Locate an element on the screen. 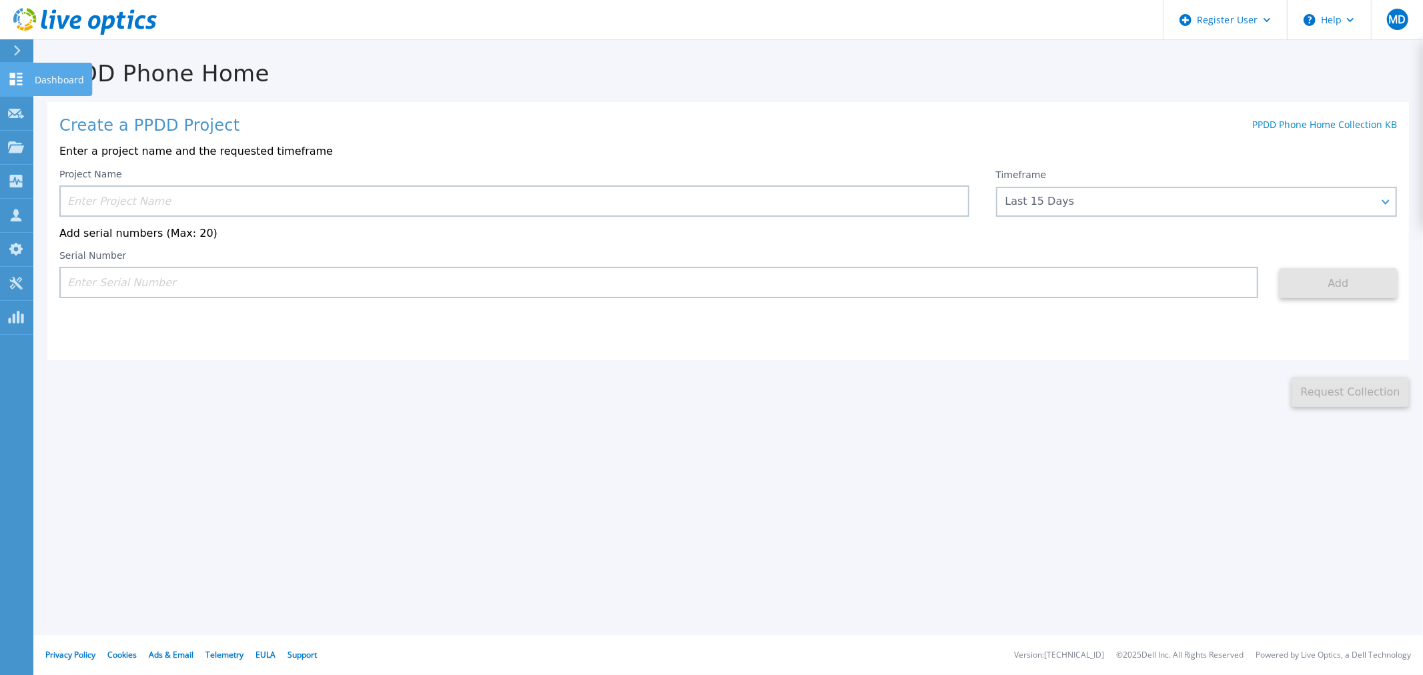 The image size is (1423, 675). li: Powered by Live Optics, a Dell Technology is located at coordinates (1333, 655).